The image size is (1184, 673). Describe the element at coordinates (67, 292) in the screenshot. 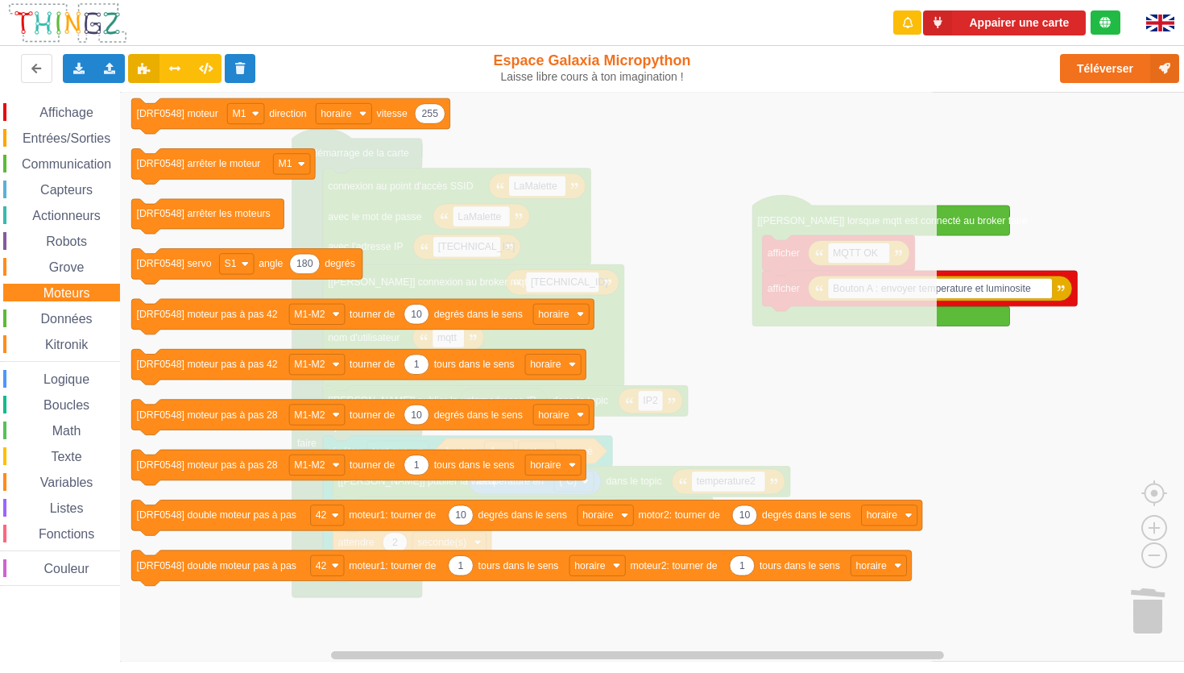

I see `span: Moteurs` at that location.